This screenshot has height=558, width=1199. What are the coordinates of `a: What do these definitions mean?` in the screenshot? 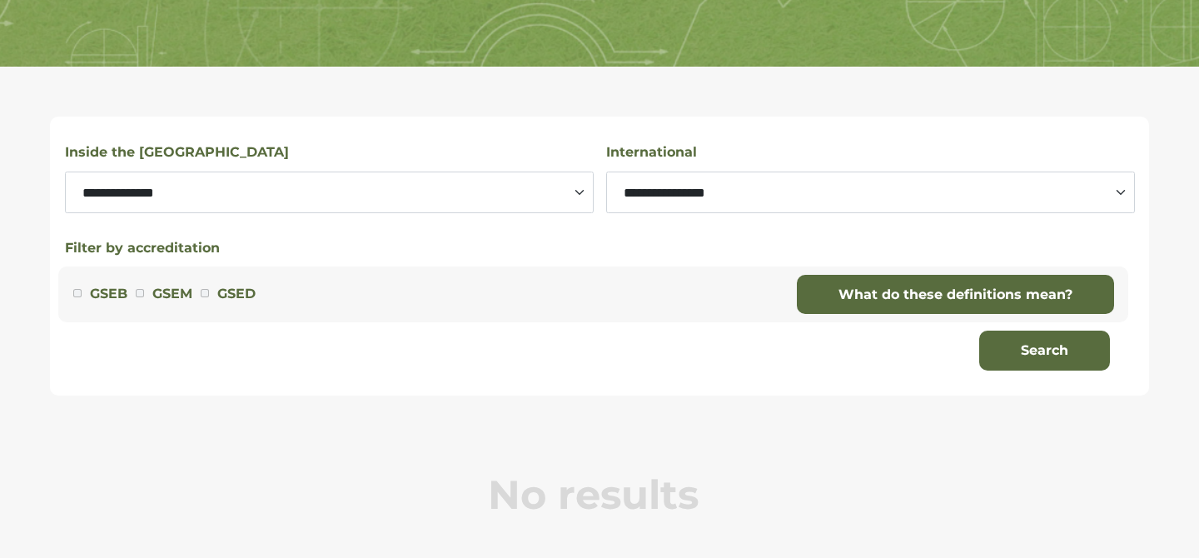 It's located at (955, 295).